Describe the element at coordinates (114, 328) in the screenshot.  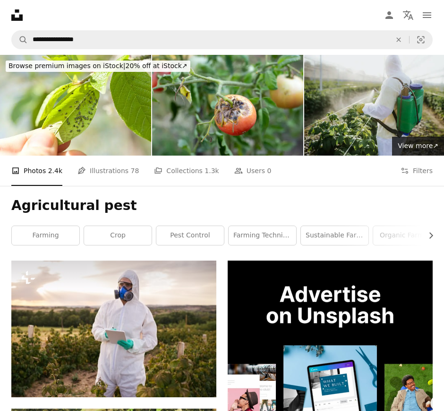
I see `a: Weed control. Industrial agriculture researching. Man with digital tablet in protective suite and...` at that location.